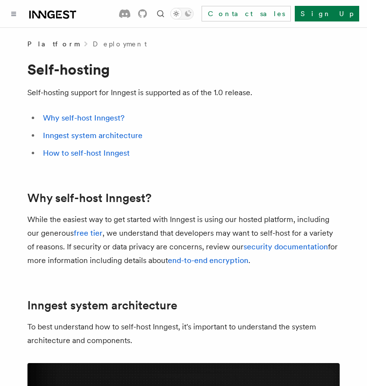  Describe the element at coordinates (88, 233) in the screenshot. I see `a: free tier` at that location.